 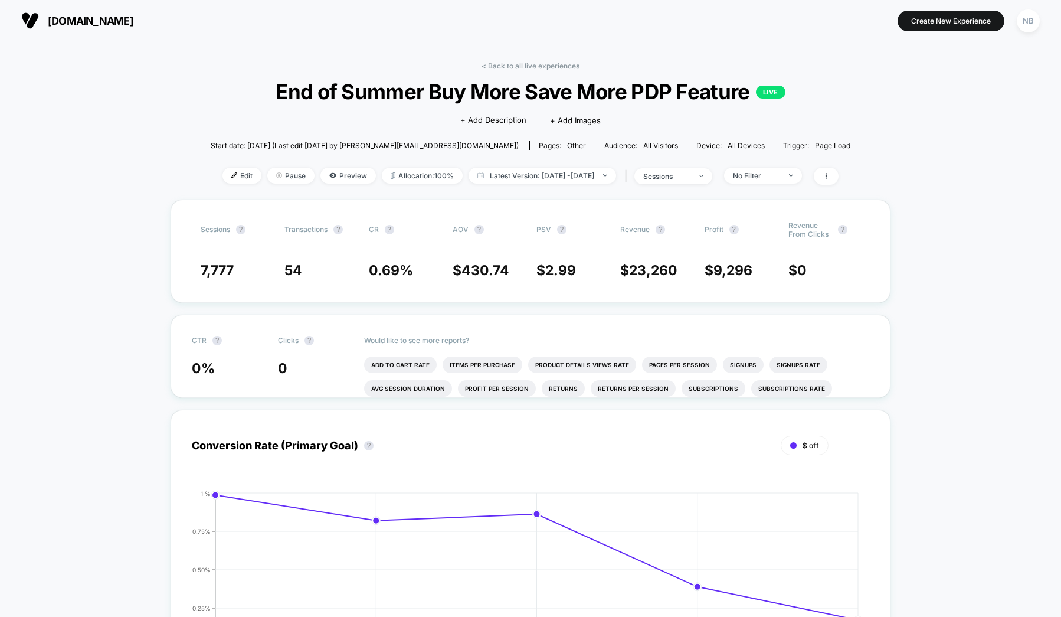 I want to click on li: Returns Per Session, so click(x=633, y=388).